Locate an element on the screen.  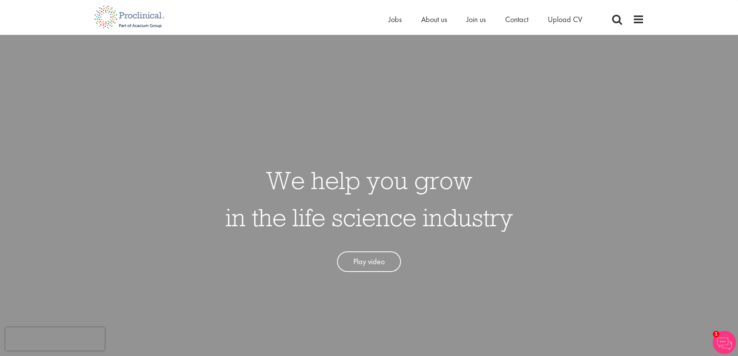
a: Play video is located at coordinates (369, 262).